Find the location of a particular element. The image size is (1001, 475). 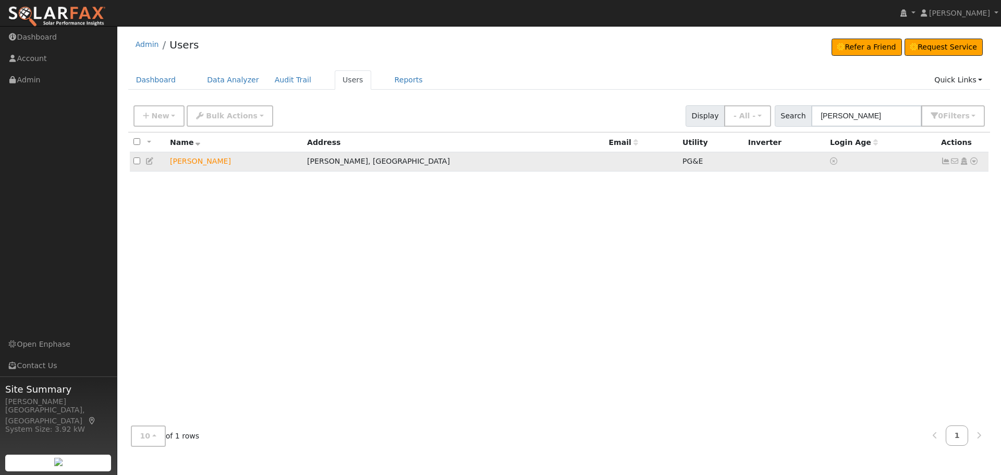

a: Edit User is located at coordinates (150, 161).